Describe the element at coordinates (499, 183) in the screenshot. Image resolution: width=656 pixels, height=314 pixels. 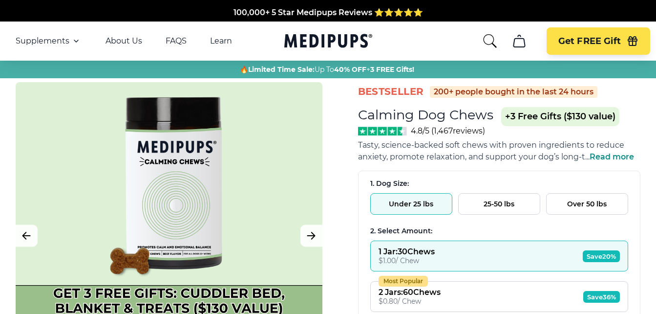
I see `div: 1. Dog Size:` at that location.